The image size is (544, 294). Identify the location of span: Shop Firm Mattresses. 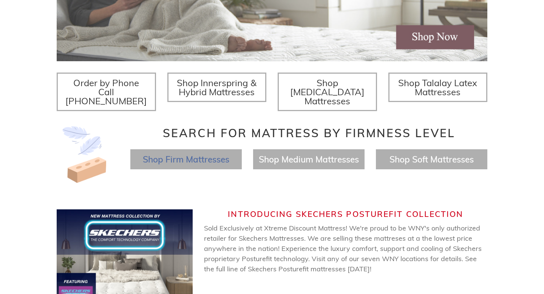
(186, 159).